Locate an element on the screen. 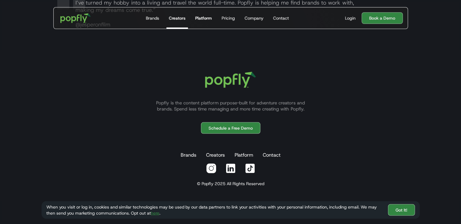 Image resolution: width=461 pixels, height=224 pixels. a: Schedule a Free Demo is located at coordinates (231, 128).